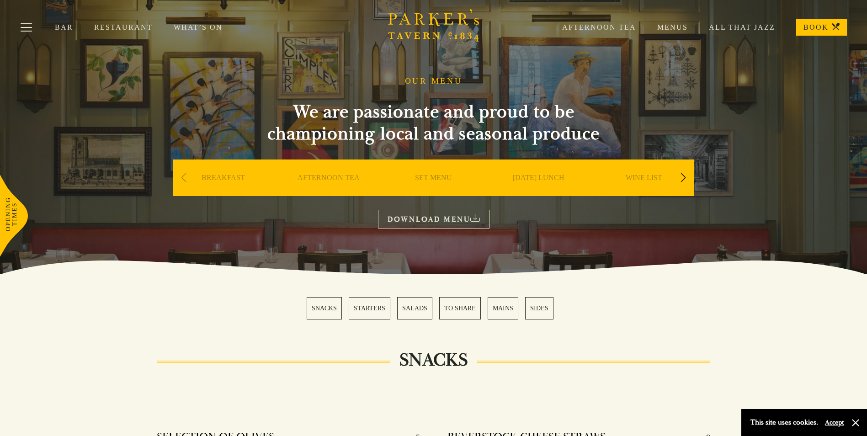 Image resolution: width=867 pixels, height=436 pixels. I want to click on a: 4 / 6, so click(460, 308).